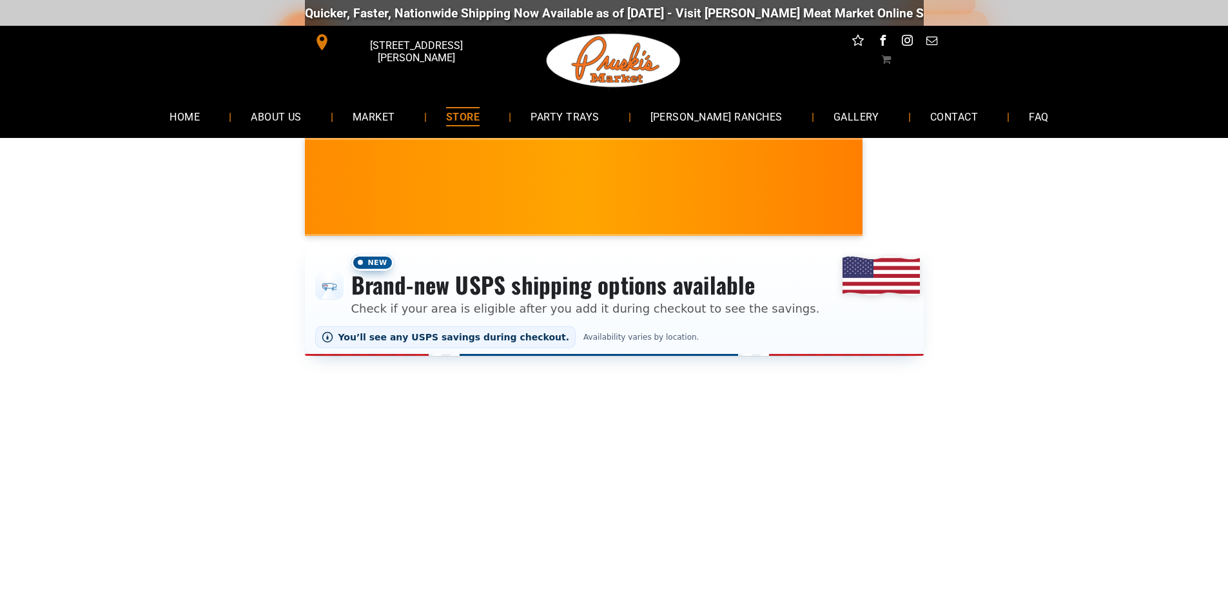 The height and width of the screenshot is (615, 1228). I want to click on a: Social network, so click(858, 42).